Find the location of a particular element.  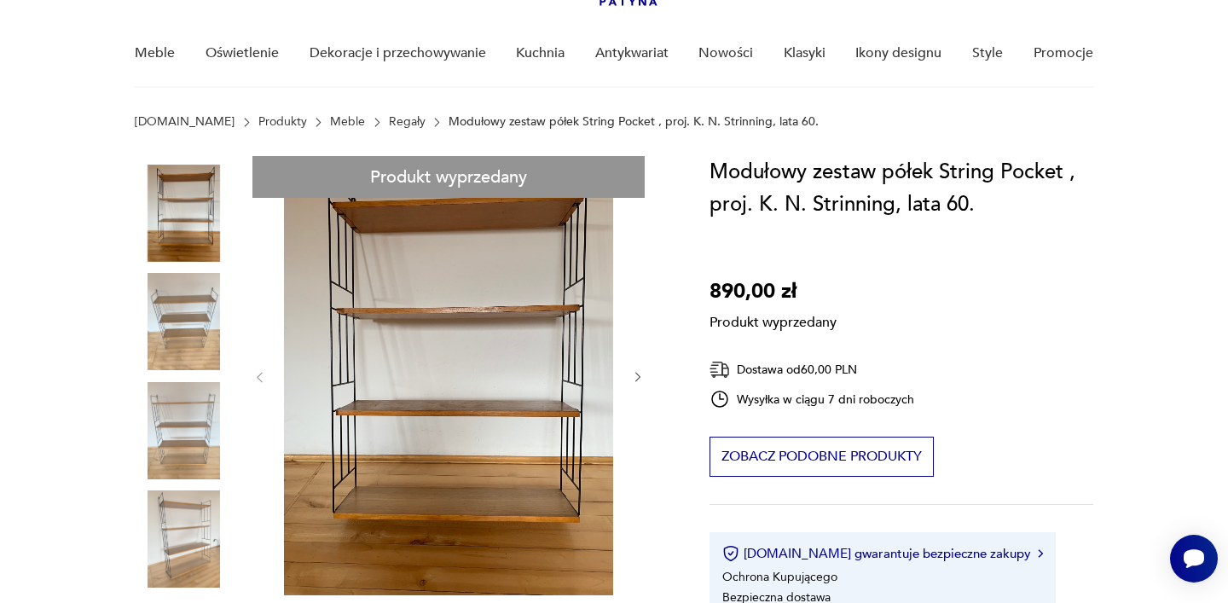

li: Ochrona Kupującego is located at coordinates (780, 577).